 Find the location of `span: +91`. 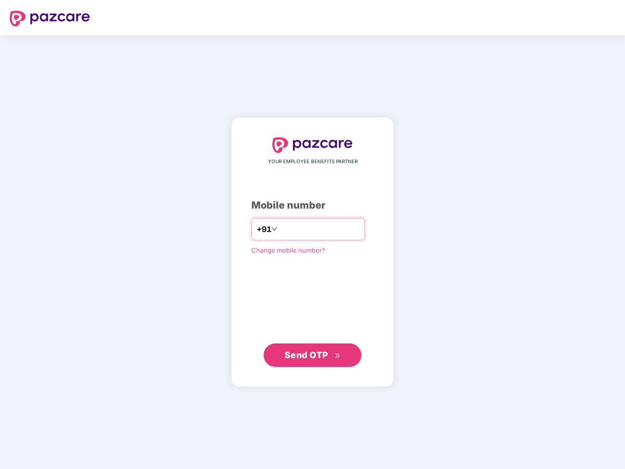

span: +91 is located at coordinates (264, 229).